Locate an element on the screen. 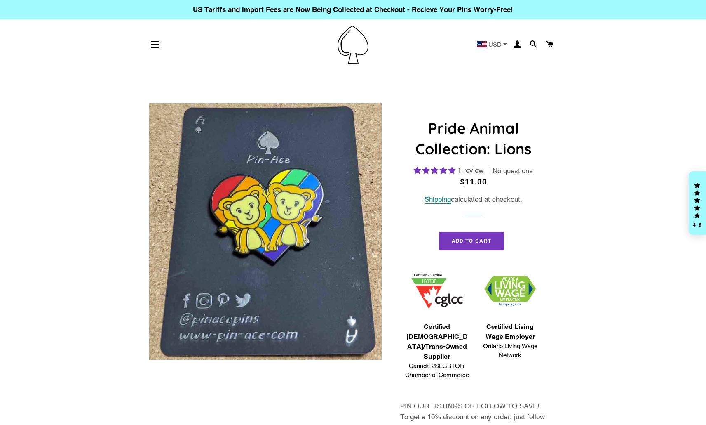 This screenshot has width=706, height=425. span: USD is located at coordinates (495, 44).